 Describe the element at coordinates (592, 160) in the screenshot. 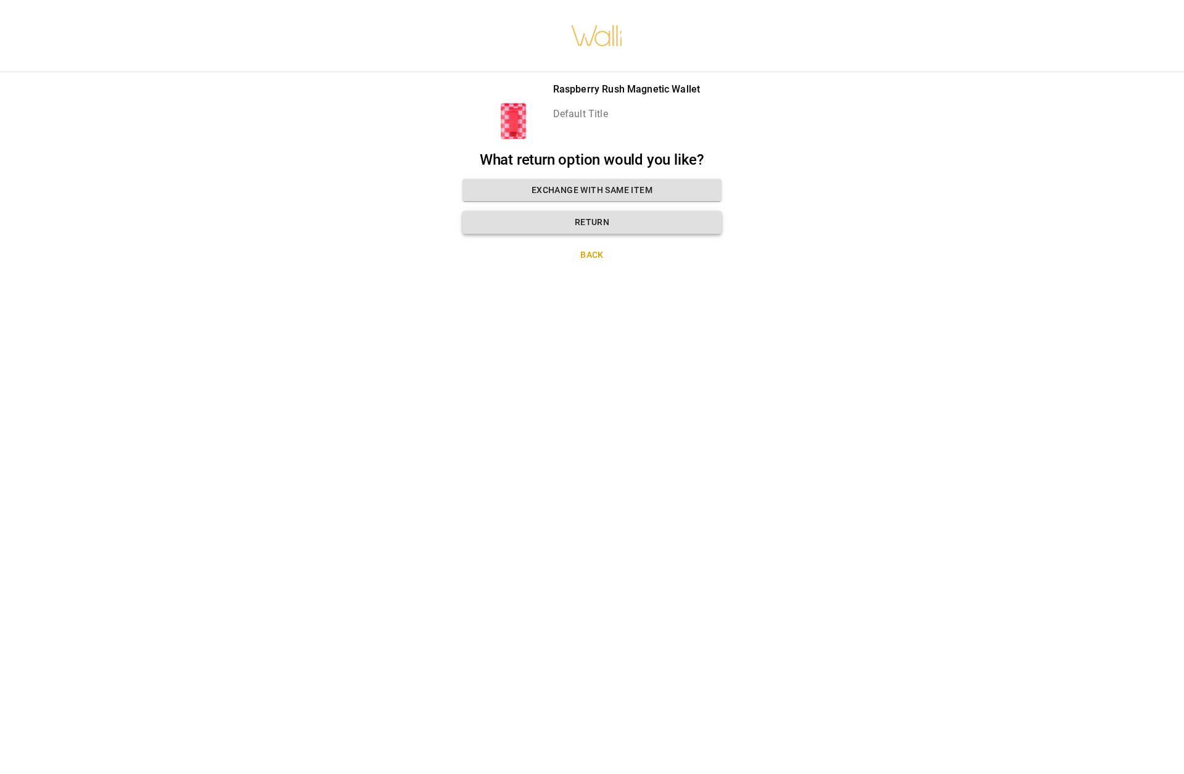

I see `h2: What return option would you like?` at that location.